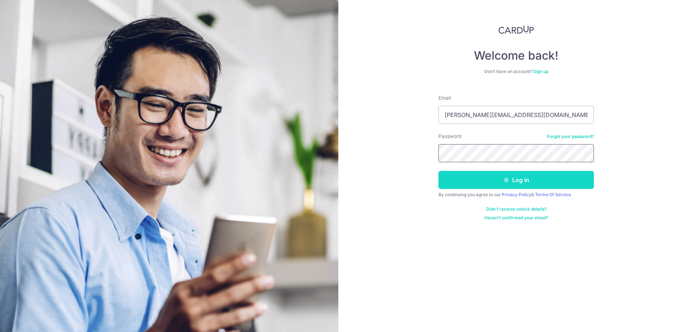 This screenshot has width=694, height=332. I want to click on a: Privacy Policy, so click(516, 194).